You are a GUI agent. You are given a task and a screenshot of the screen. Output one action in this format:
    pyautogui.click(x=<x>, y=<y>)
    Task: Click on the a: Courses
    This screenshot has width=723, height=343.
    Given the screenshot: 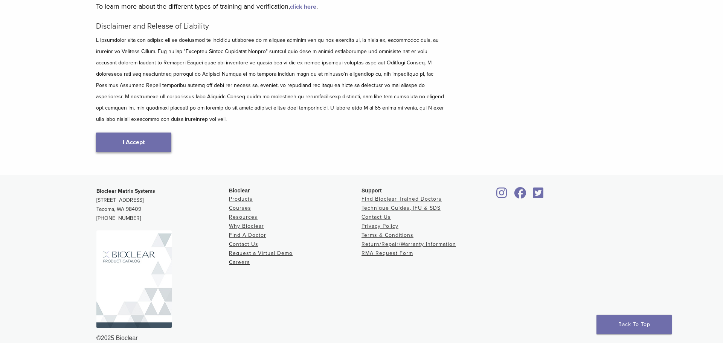 What is the action you would take?
    pyautogui.click(x=240, y=208)
    